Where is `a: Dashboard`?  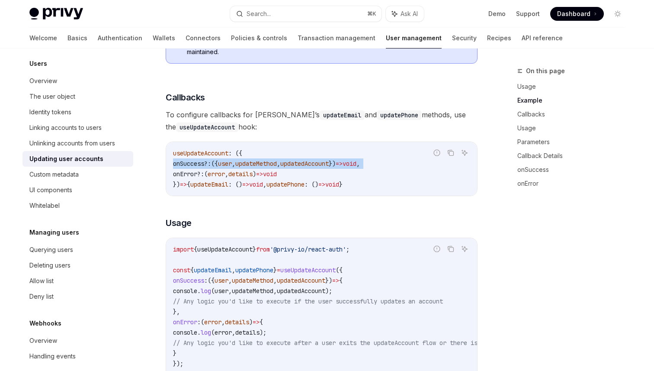
a: Dashboard is located at coordinates (577, 14).